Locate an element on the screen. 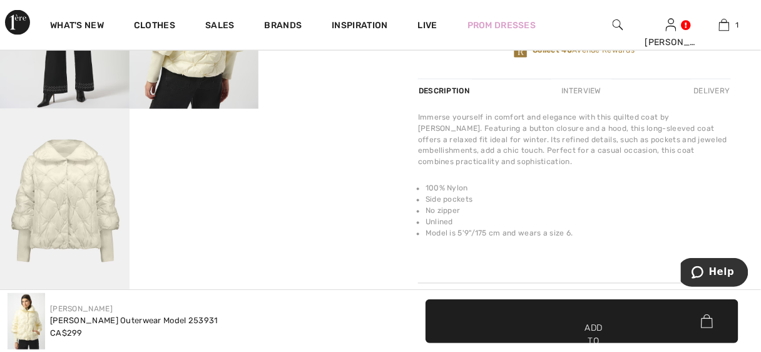 This screenshot has width=761, height=352. img: My information is located at coordinates (671, 25).